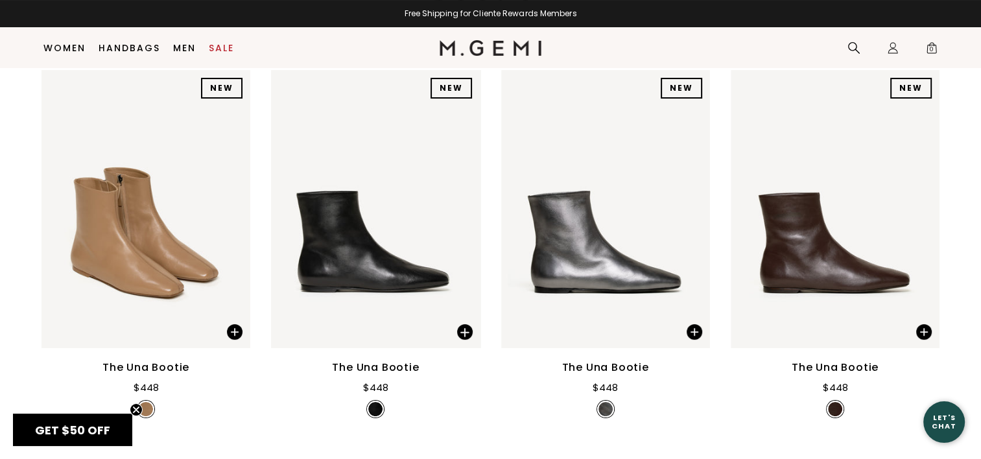  I want to click on img: v_7402721148987_SWATCH_50x.jpg, so click(146, 409).